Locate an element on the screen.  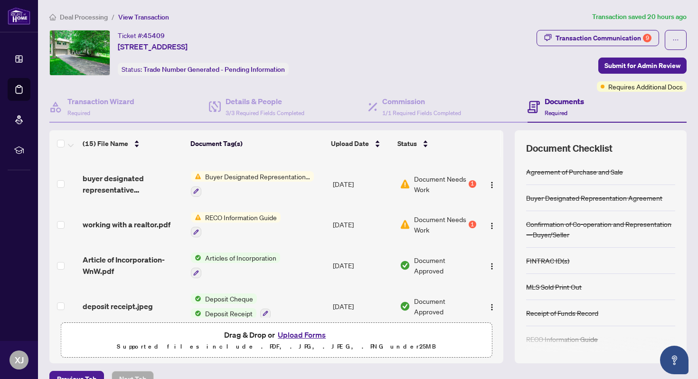
span: deposit receipt.jpeg is located at coordinates (118, 306).